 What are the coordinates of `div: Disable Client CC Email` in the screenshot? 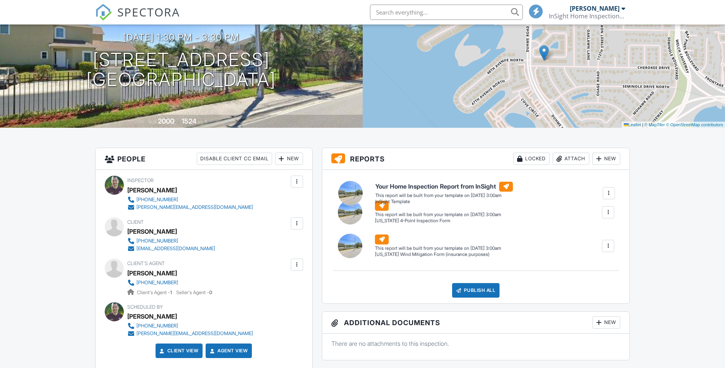 It's located at (234, 159).